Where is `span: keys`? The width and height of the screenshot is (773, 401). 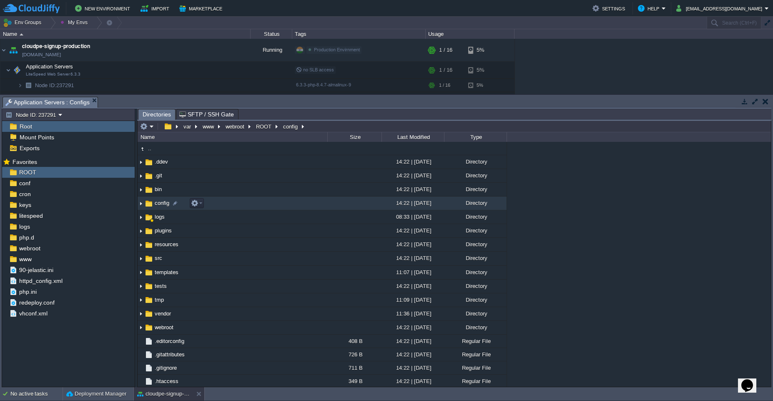
span: keys is located at coordinates (25, 205).